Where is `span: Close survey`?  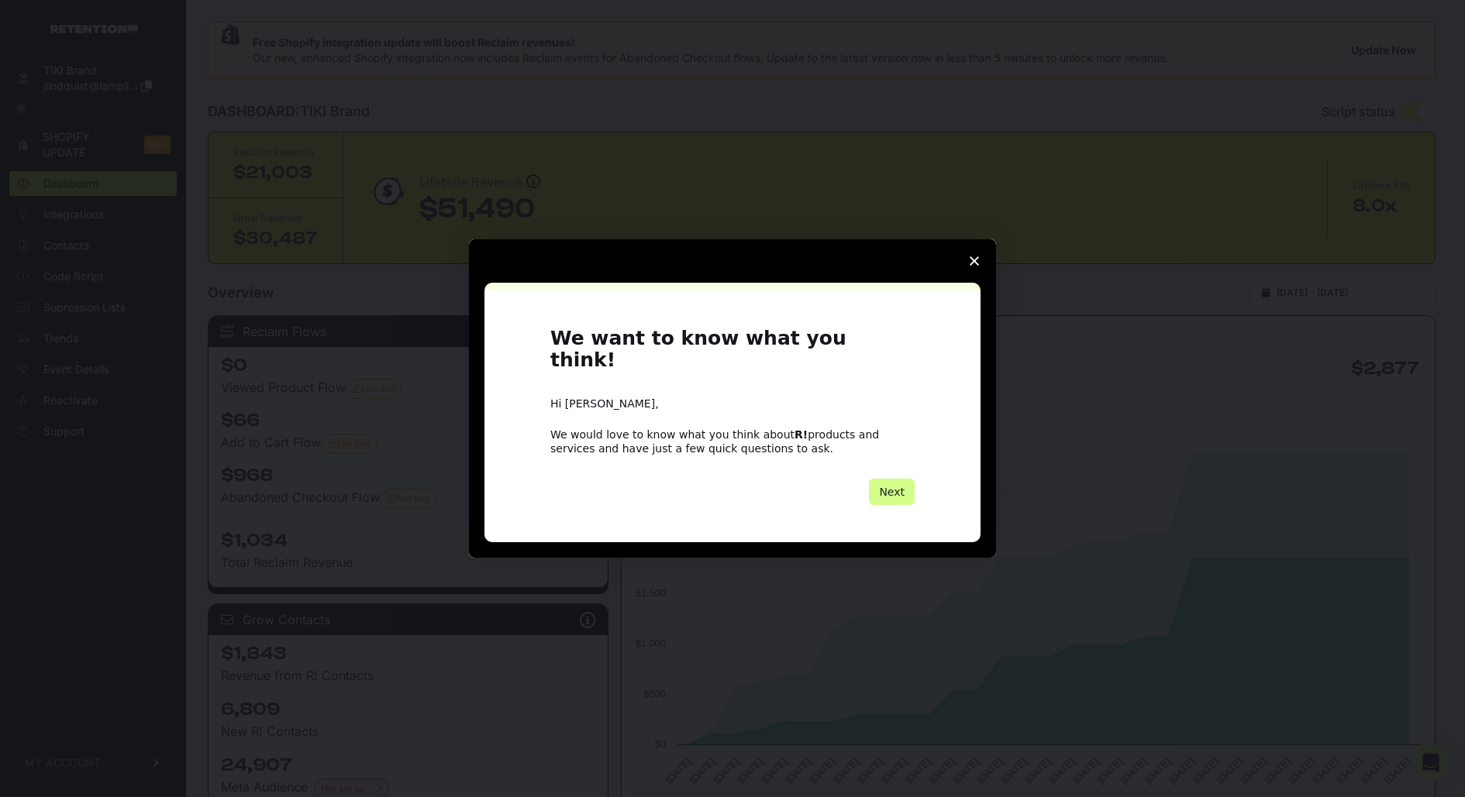
span: Close survey is located at coordinates (974, 261).